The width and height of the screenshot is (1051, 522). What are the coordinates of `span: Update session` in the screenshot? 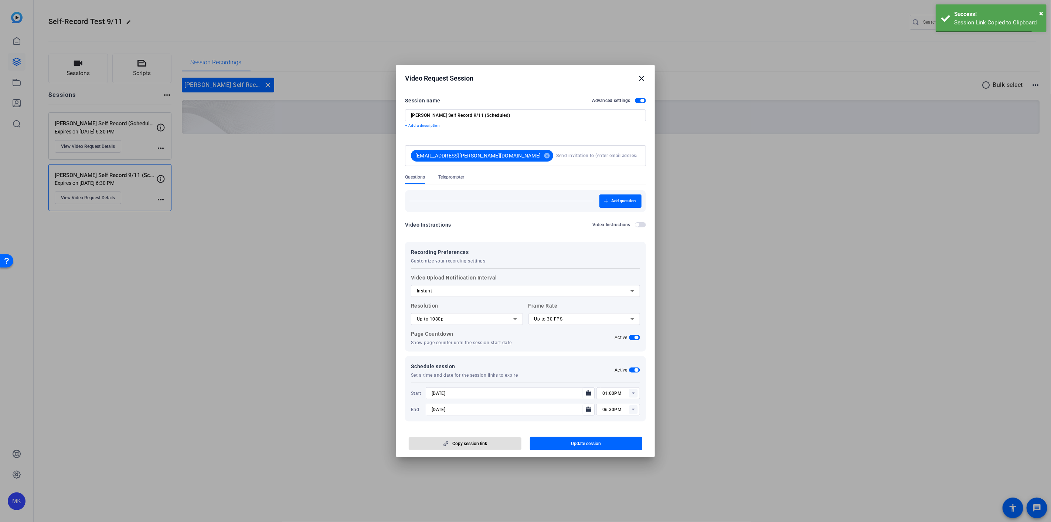 It's located at (586, 444).